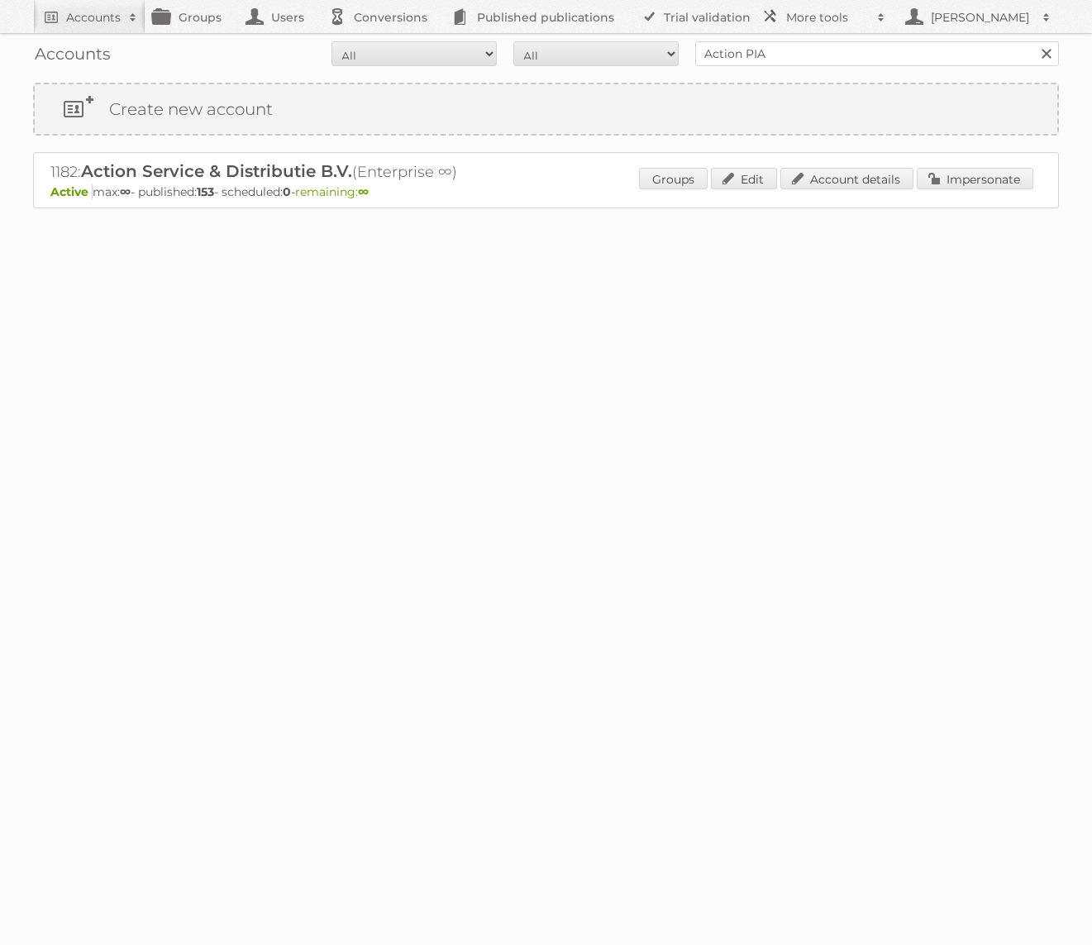 This screenshot has width=1092, height=945. What do you see at coordinates (827, 17) in the screenshot?
I see `h2: More tools` at bounding box center [827, 17].